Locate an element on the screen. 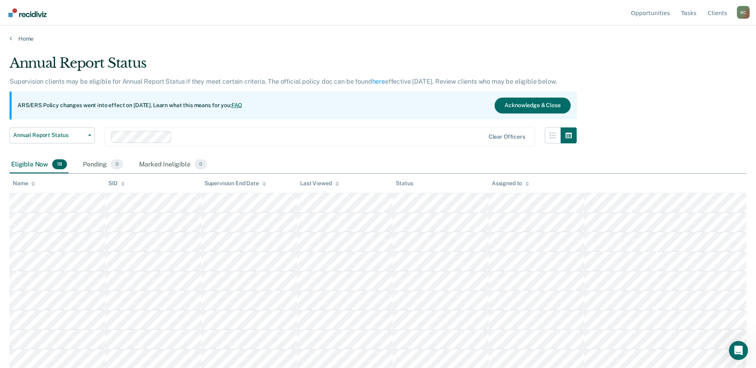 This screenshot has height=368, width=756. span: 18 is located at coordinates (59, 165).